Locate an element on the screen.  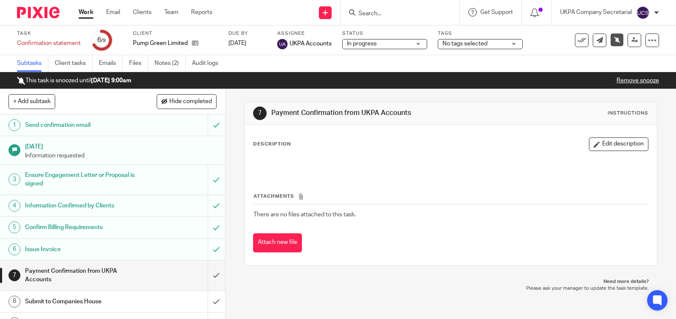
button: Attach new file is located at coordinates (277, 243).